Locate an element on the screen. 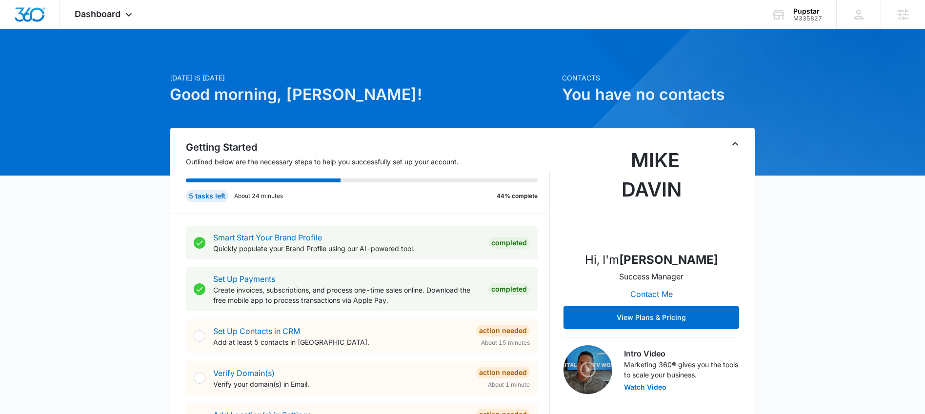 The image size is (925, 414). div: account id is located at coordinates (808, 19).